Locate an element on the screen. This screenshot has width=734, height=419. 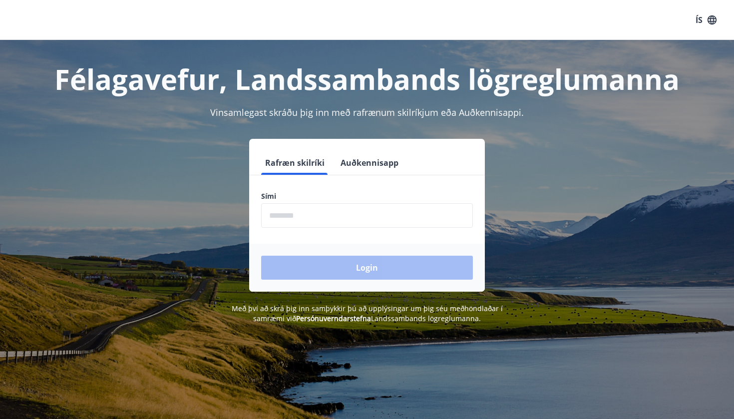
h1: Félagavefur, Landssambands lögreglumanna is located at coordinates (367, 79).